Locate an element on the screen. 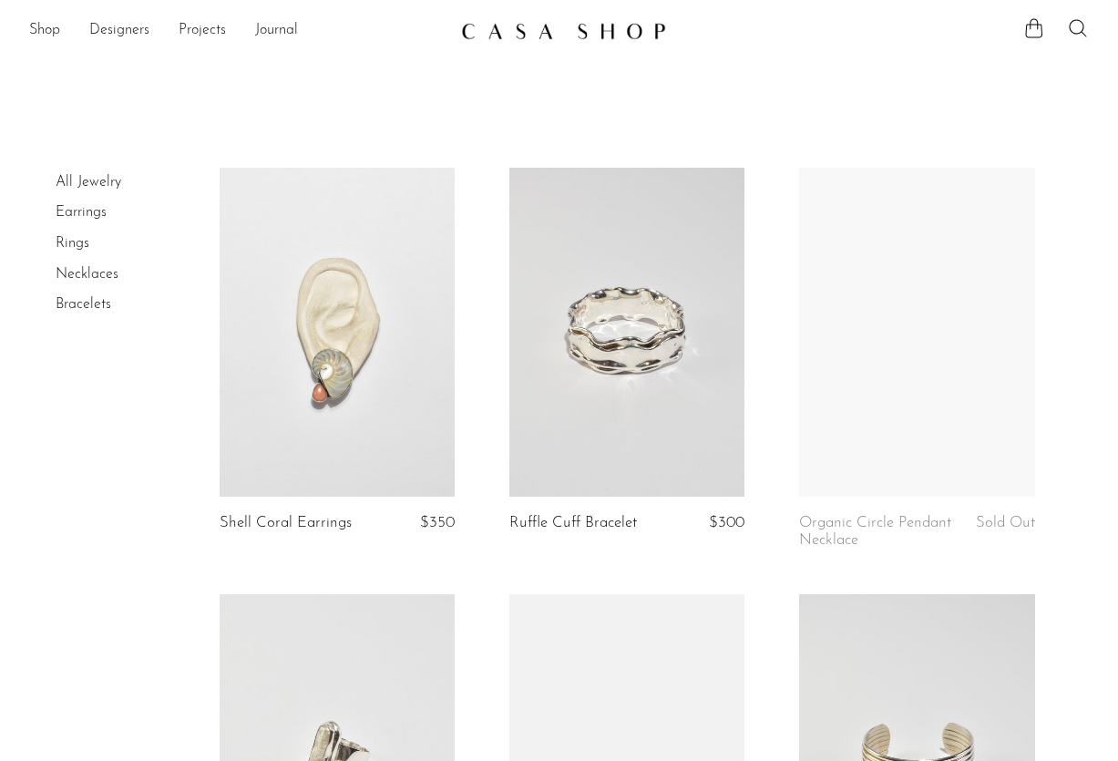 This screenshot has height=761, width=1118. a: All Jewelry is located at coordinates (88, 182).